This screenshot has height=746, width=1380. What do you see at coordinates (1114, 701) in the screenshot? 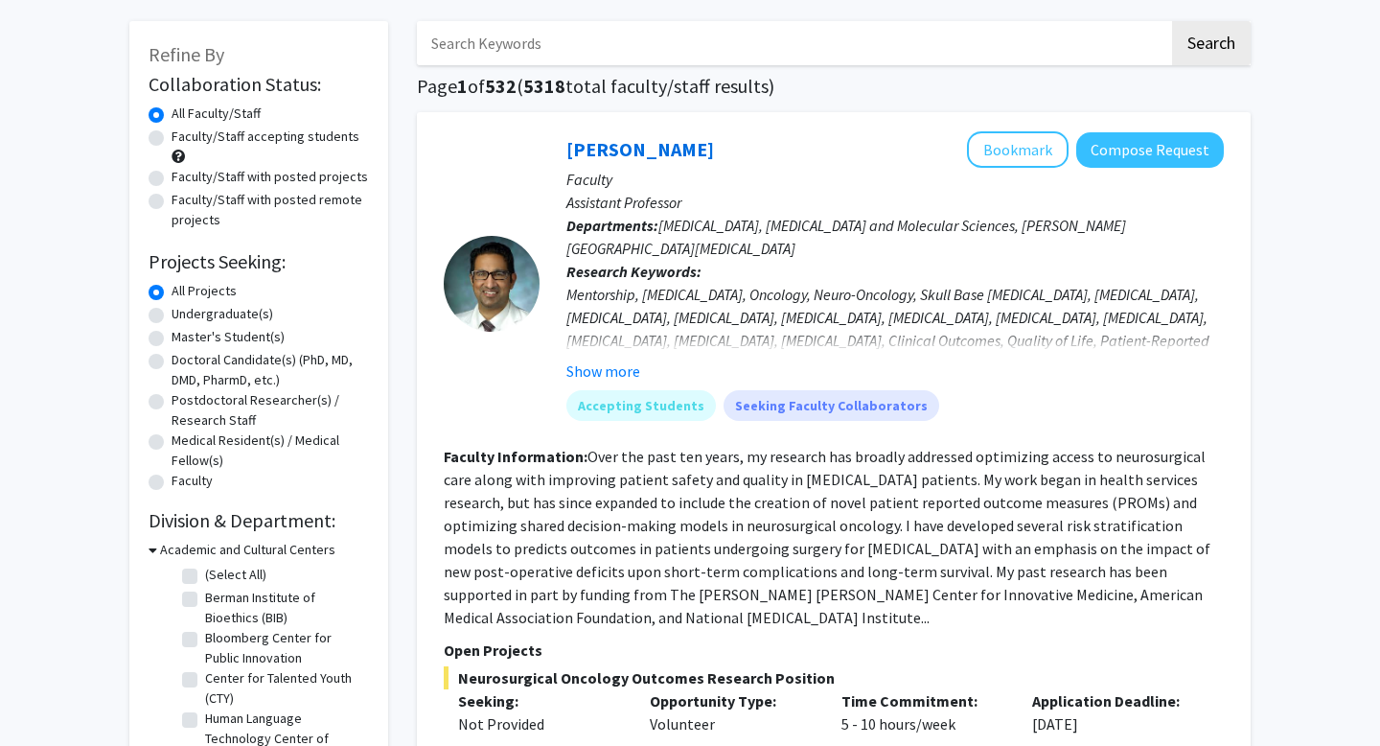
I see `p: Application Deadline:` at bounding box center [1114, 701].